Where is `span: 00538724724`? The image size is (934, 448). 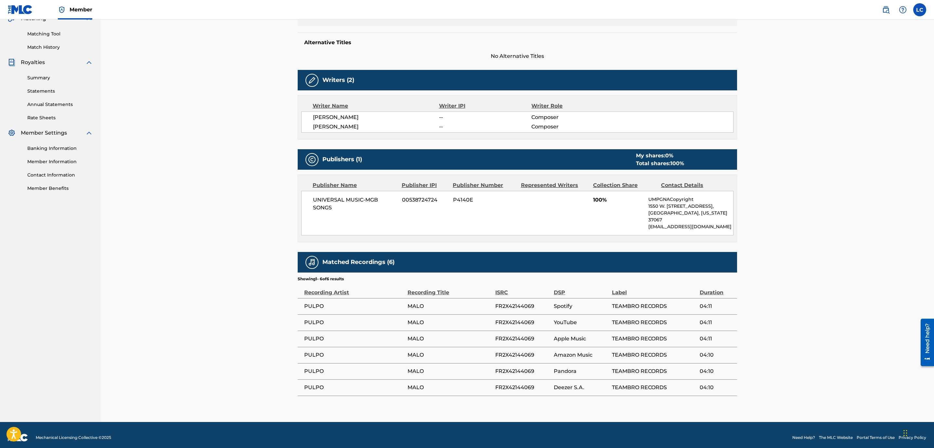 span: 00538724724 is located at coordinates (425, 200).